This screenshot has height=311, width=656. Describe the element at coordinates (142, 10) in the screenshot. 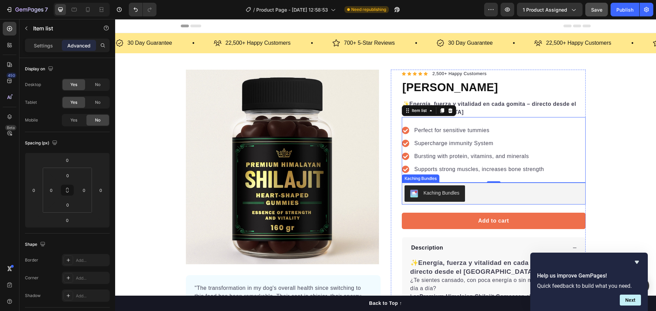

I see `div: Undo/Redo` at that location.